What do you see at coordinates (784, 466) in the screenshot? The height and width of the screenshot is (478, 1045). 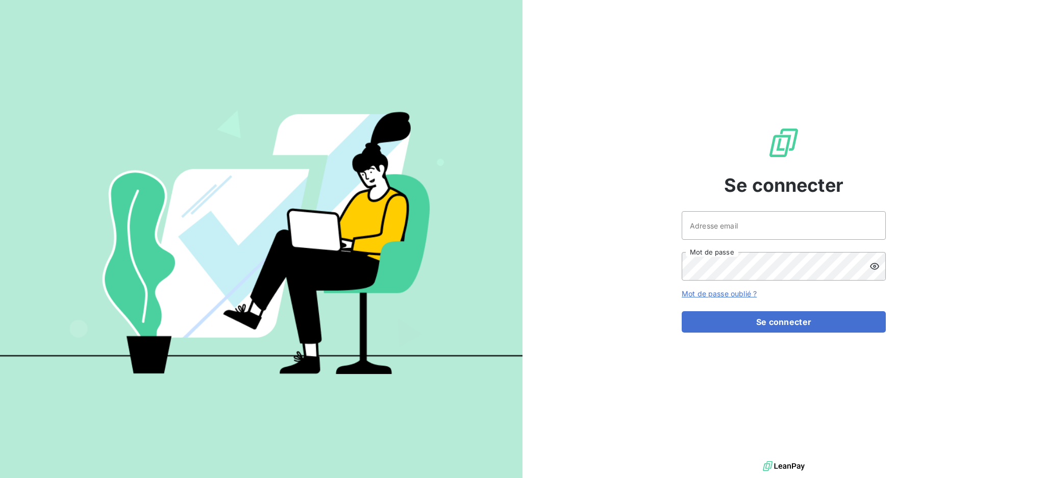 I see `img: logo` at bounding box center [784, 466].